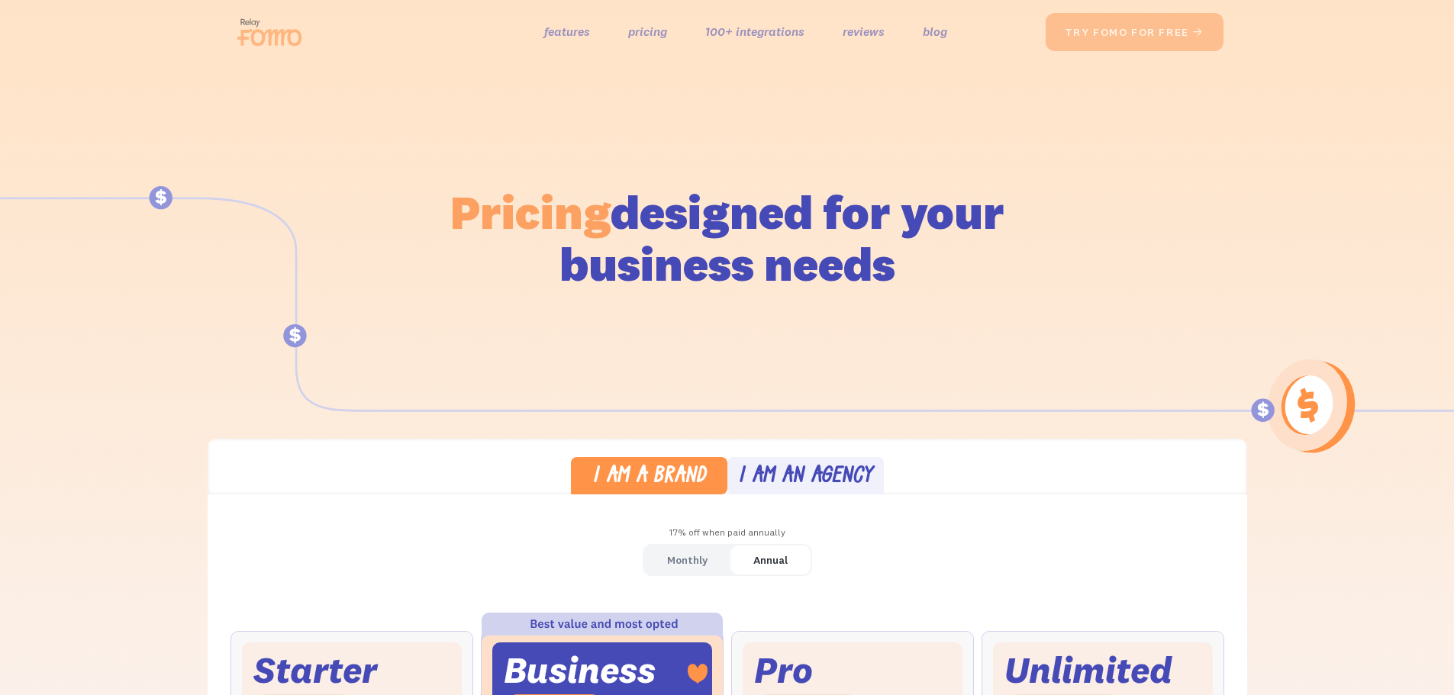 The height and width of the screenshot is (695, 1454). Describe the element at coordinates (805, 477) in the screenshot. I see `div: I am an agency` at that location.